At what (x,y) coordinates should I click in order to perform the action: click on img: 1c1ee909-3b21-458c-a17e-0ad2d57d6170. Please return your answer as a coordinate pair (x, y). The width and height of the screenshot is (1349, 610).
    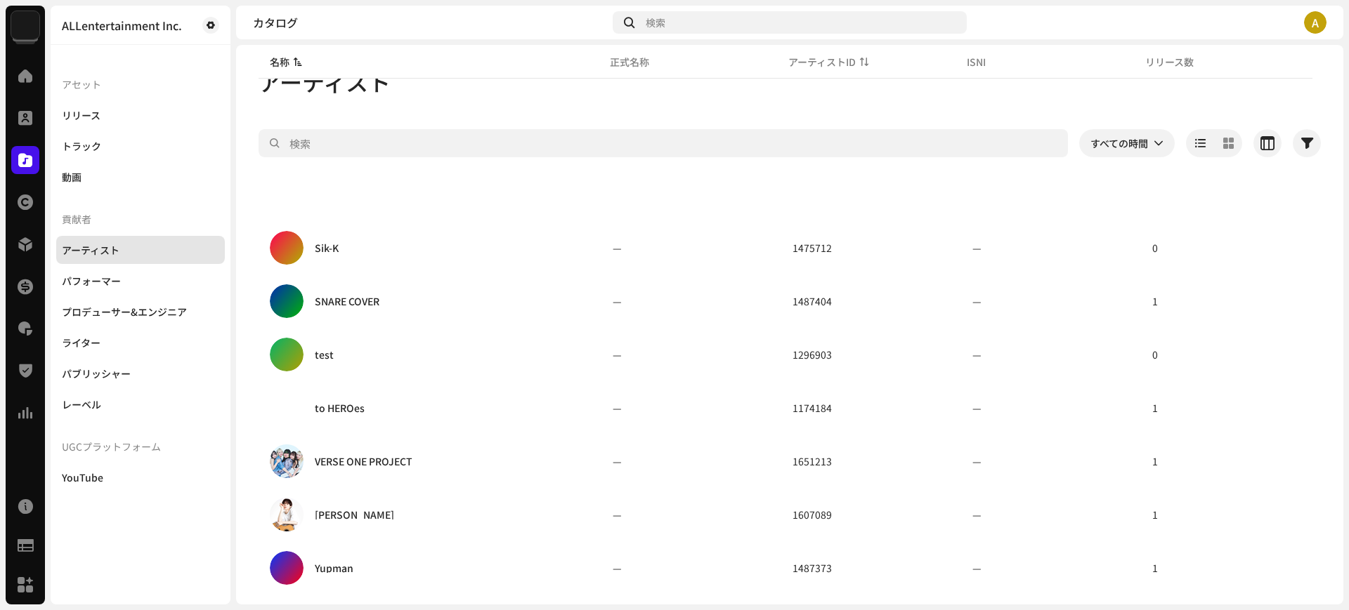
    Looking at the image, I should click on (287, 462).